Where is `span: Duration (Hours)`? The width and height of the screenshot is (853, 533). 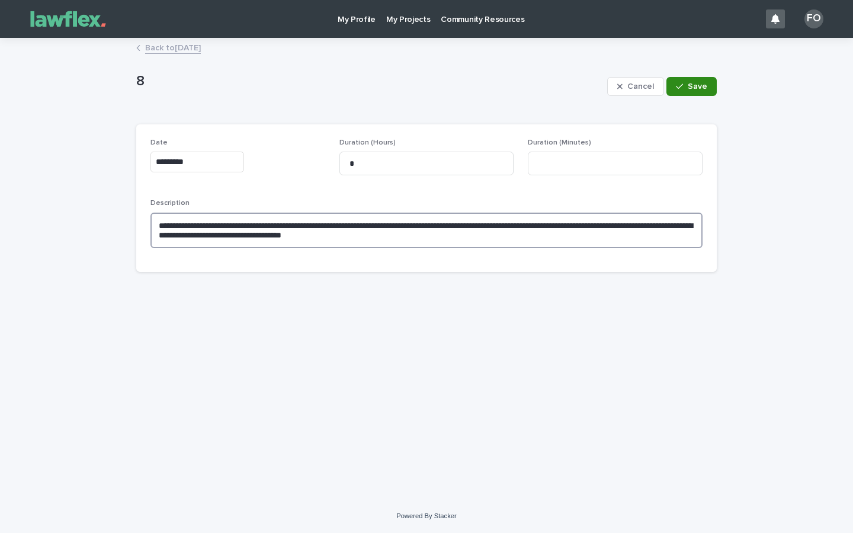
span: Duration (Hours) is located at coordinates (367, 143).